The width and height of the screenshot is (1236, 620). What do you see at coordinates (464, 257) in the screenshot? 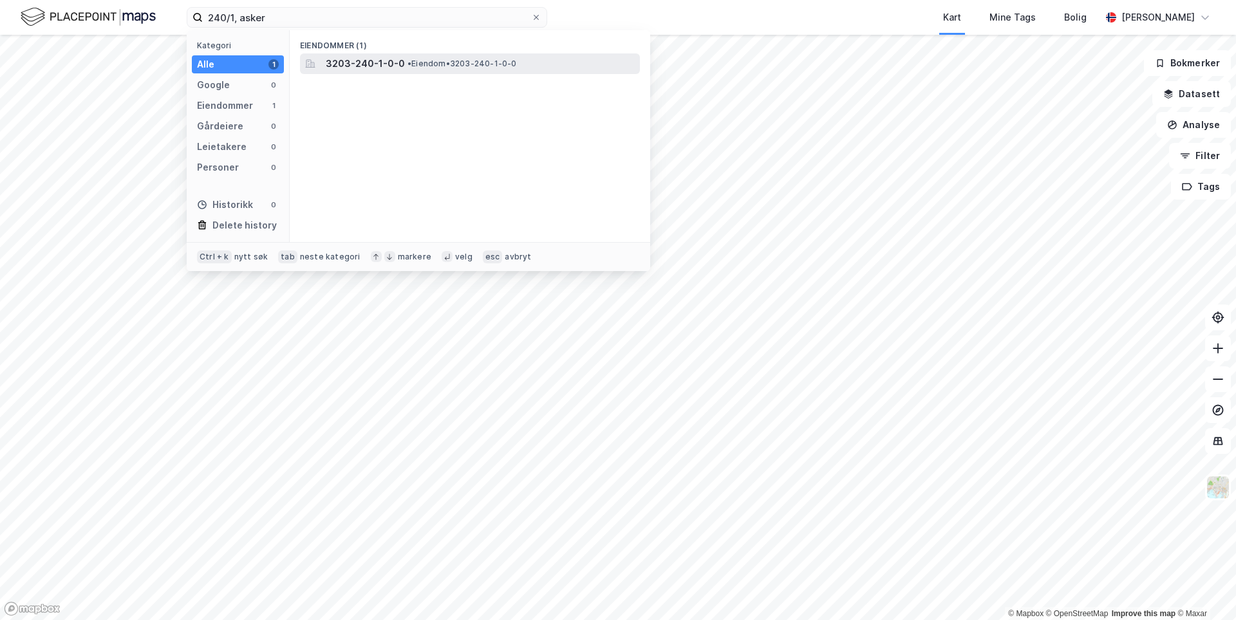
I see `div: velg` at bounding box center [464, 257].